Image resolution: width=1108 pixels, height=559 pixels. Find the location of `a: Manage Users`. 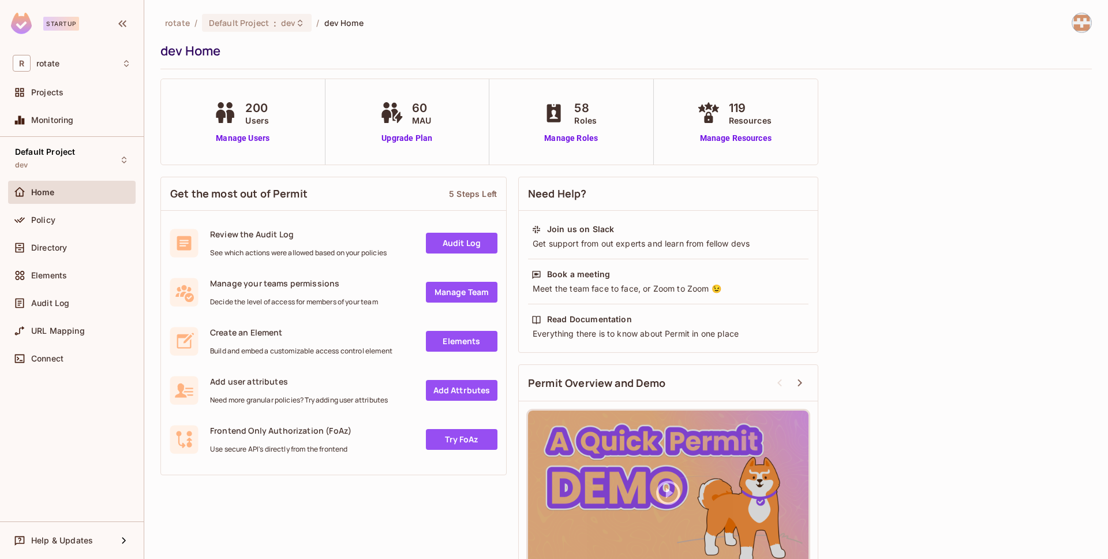

a: Manage Users is located at coordinates (242, 138).